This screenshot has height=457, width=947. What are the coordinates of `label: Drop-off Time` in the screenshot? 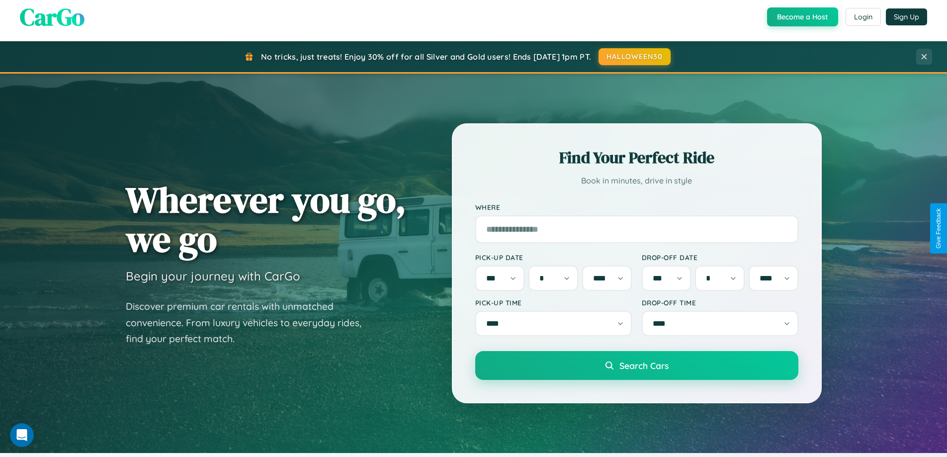 It's located at (720, 302).